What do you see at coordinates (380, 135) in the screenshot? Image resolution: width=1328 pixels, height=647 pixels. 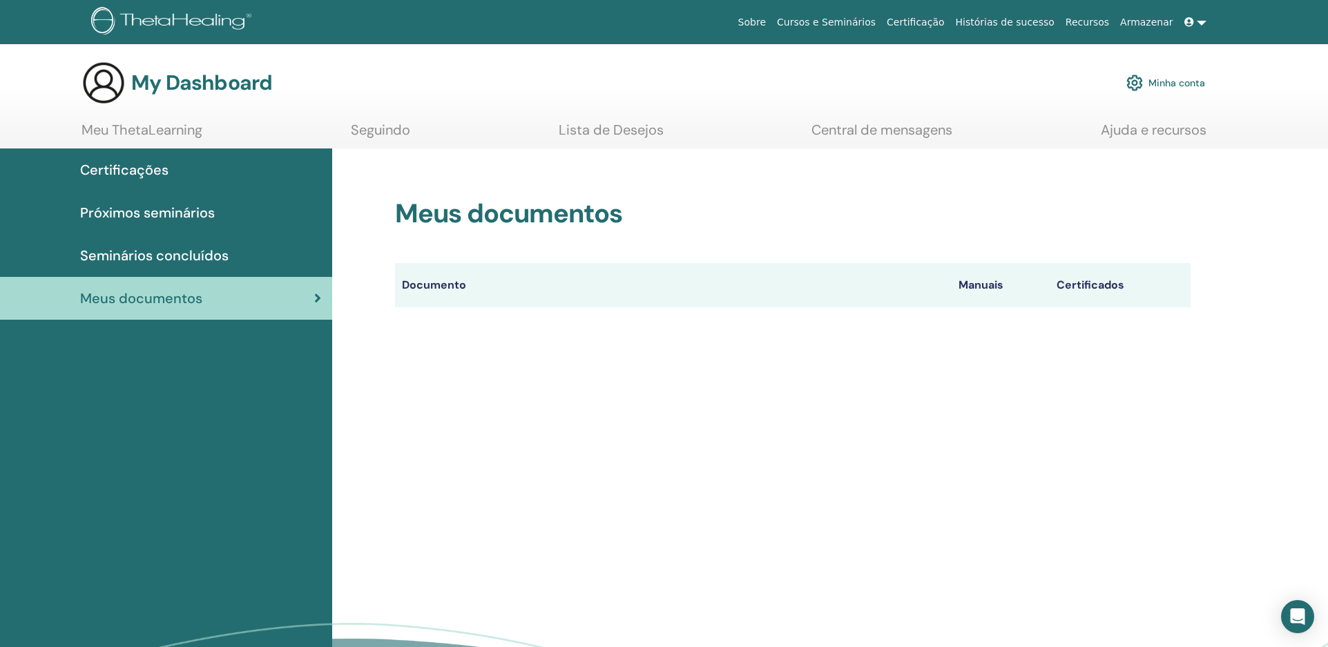 I see `a: Seguindo` at bounding box center [380, 135].